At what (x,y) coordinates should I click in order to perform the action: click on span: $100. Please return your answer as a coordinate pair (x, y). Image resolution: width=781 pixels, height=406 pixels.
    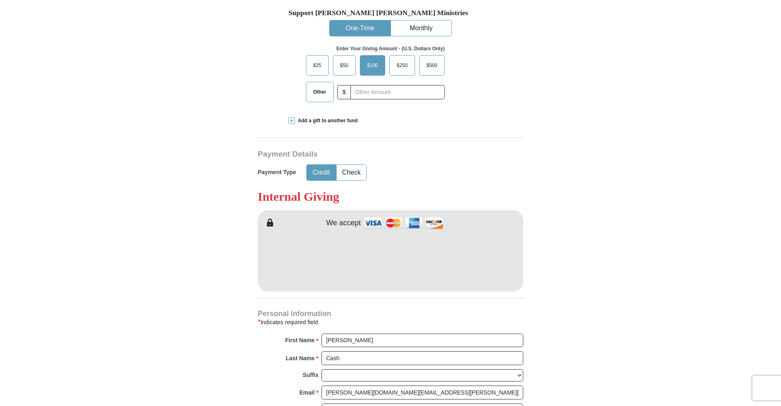
    Looking at the image, I should click on (373, 65).